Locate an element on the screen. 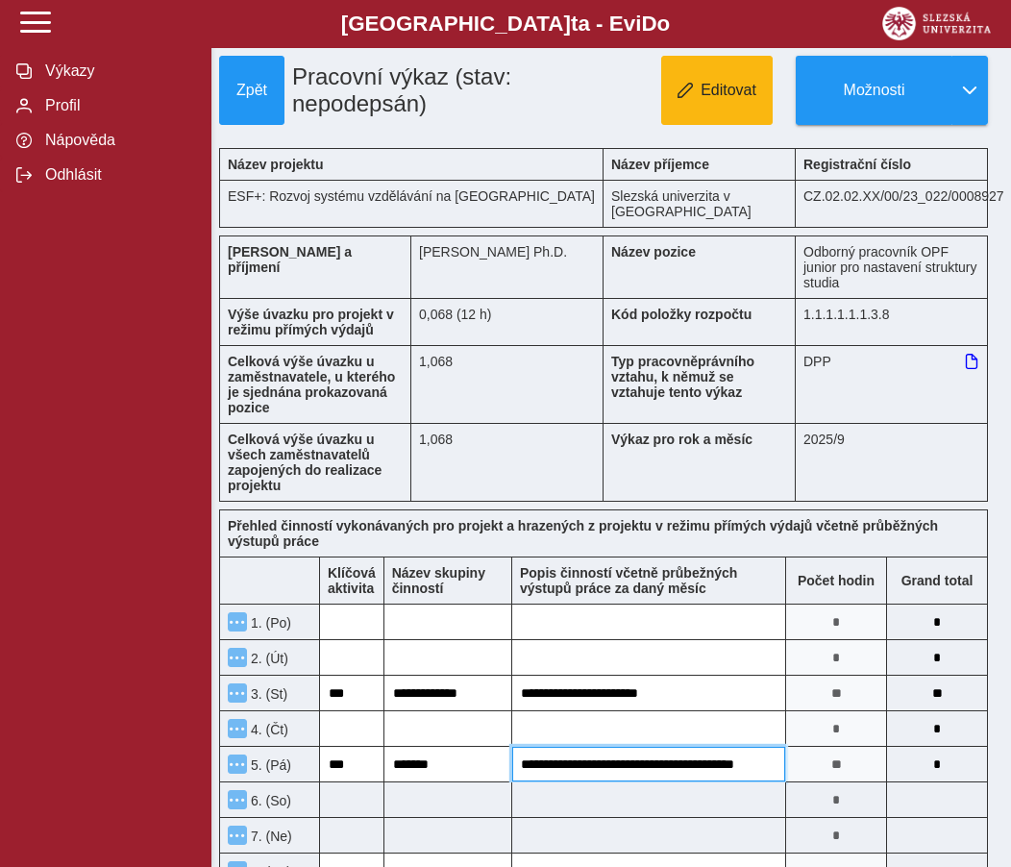 The width and height of the screenshot is (1011, 867). span: Možnosti is located at coordinates (874, 90).